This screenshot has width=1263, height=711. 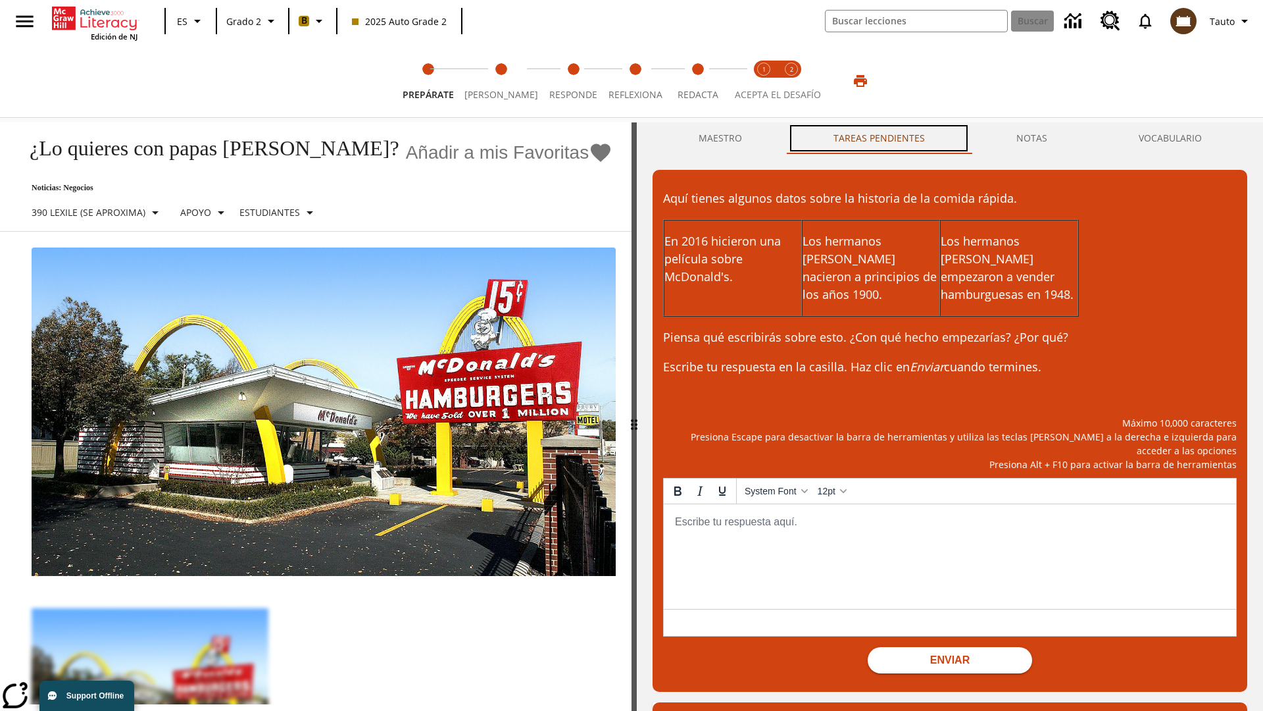 I want to click on p: Aquí tienes algunos datos sobre la historia de la comida rápida., so click(x=950, y=198).